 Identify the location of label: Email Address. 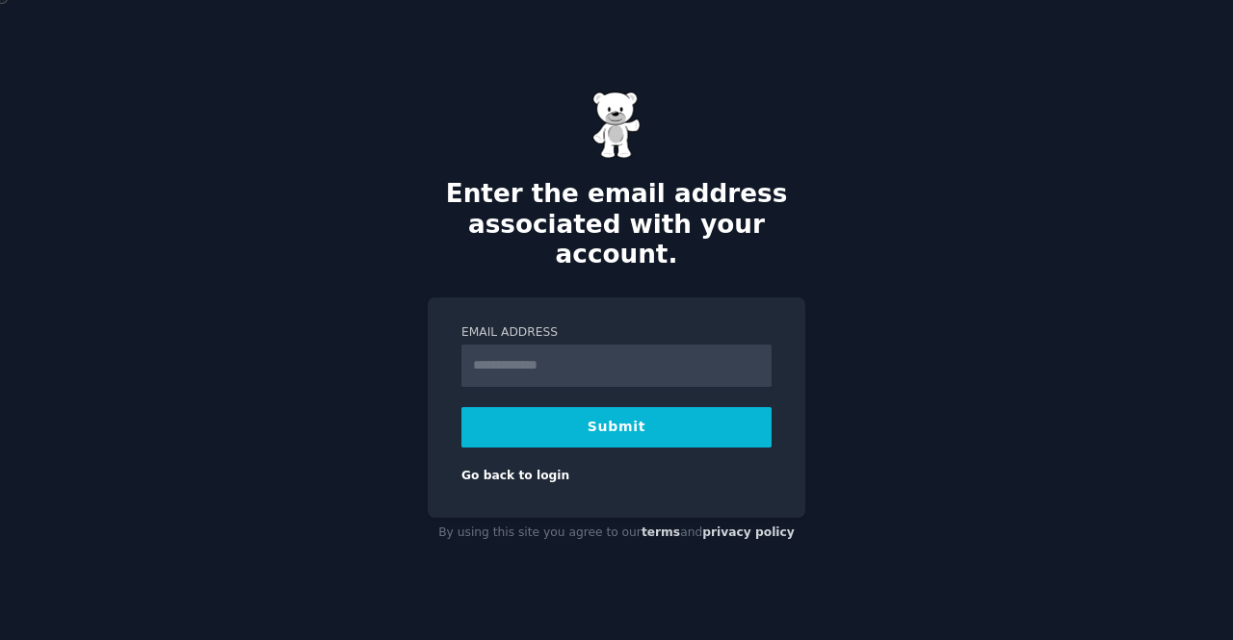
(616, 333).